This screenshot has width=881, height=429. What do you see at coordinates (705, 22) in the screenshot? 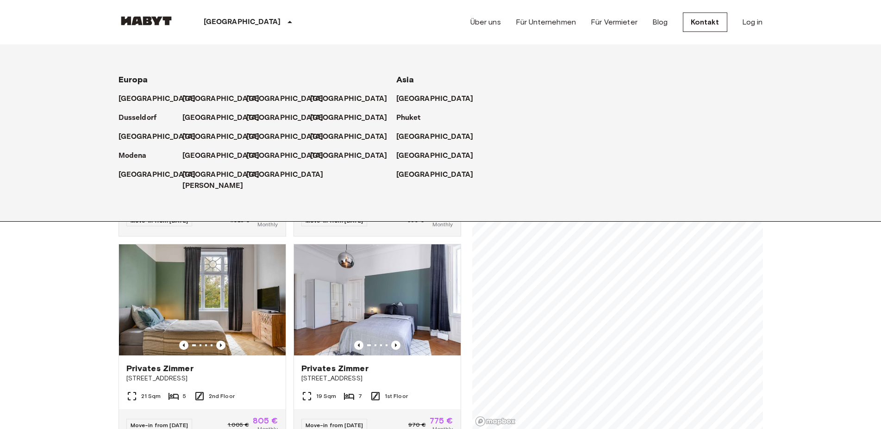
I see `a: Kontakt` at bounding box center [705, 22].